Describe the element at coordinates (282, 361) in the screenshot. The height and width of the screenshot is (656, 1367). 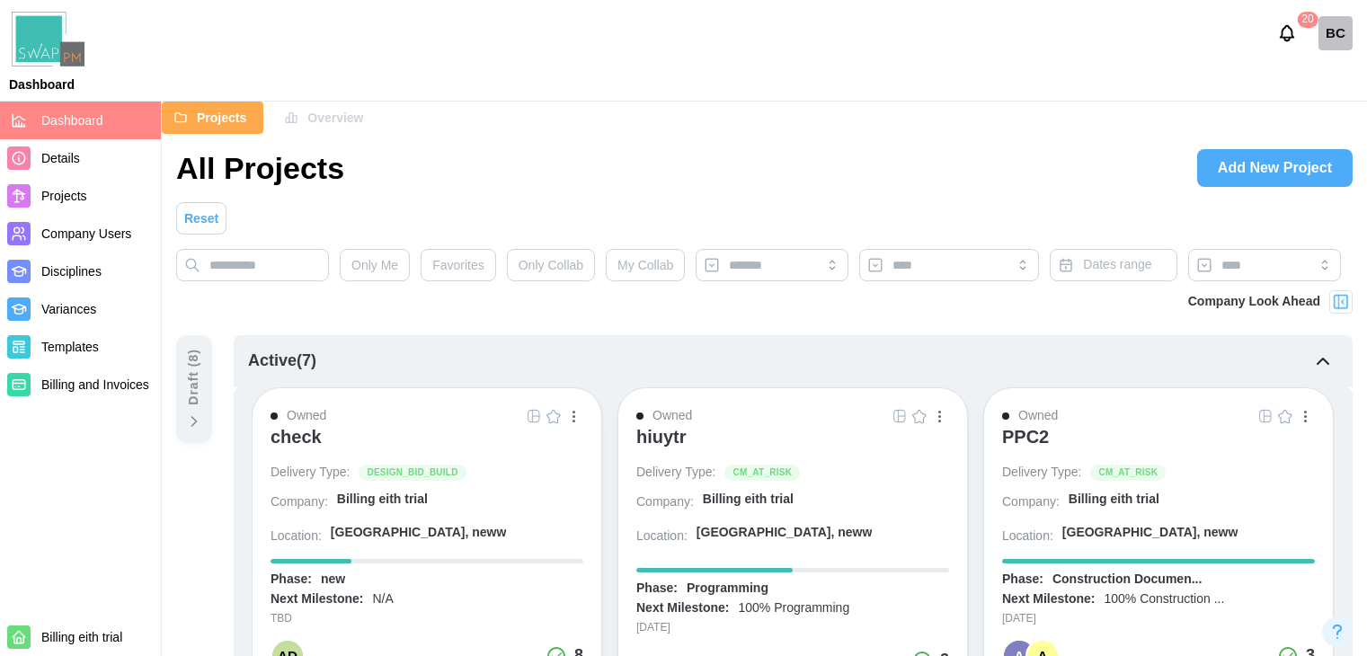
I see `div: Active ( 7 )` at that location.